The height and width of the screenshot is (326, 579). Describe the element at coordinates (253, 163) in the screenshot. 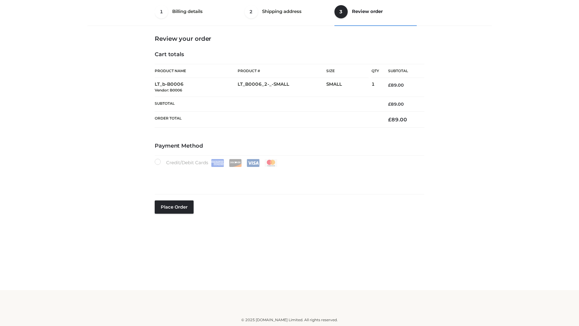

I see `img: Visa` at that location.